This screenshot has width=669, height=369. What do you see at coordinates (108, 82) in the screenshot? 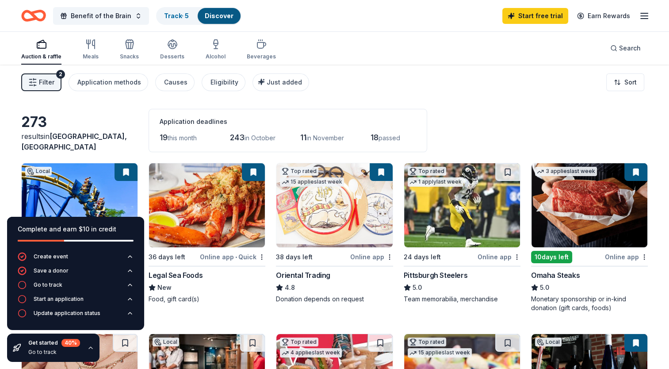
I see `button: Application methods` at bounding box center [108, 82].